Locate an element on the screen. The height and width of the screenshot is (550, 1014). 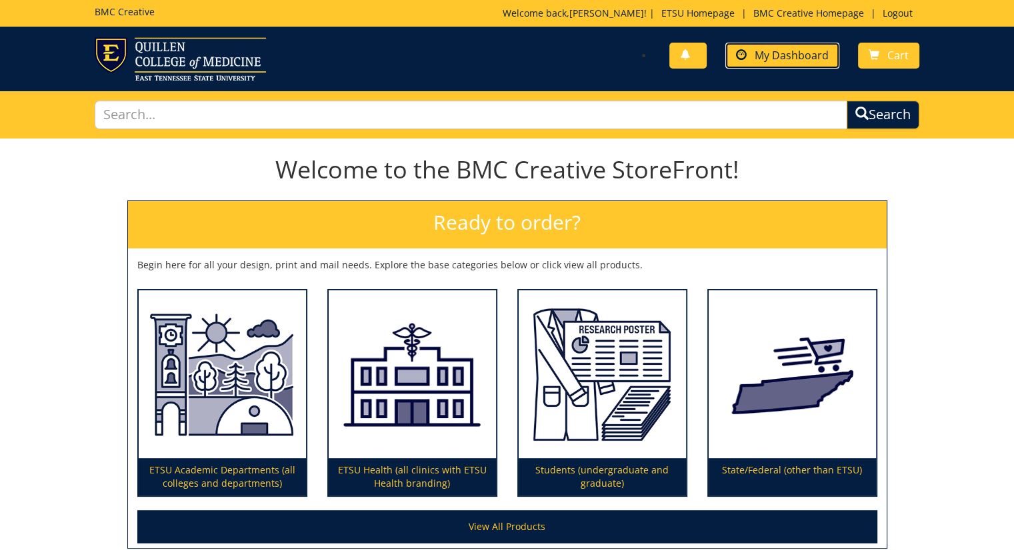
img: ETSU logo is located at coordinates (180, 59).